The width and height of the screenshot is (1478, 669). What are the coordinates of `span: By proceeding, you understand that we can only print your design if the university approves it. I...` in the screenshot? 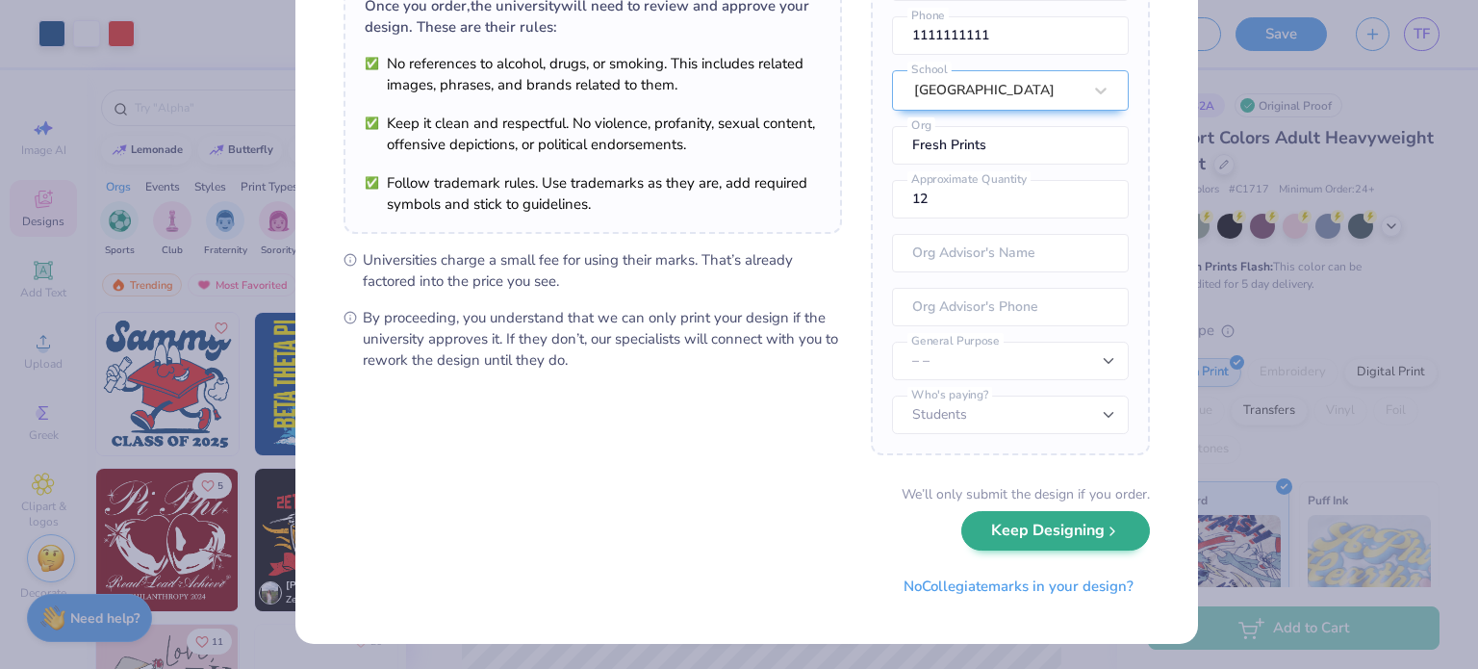 It's located at (602, 339).